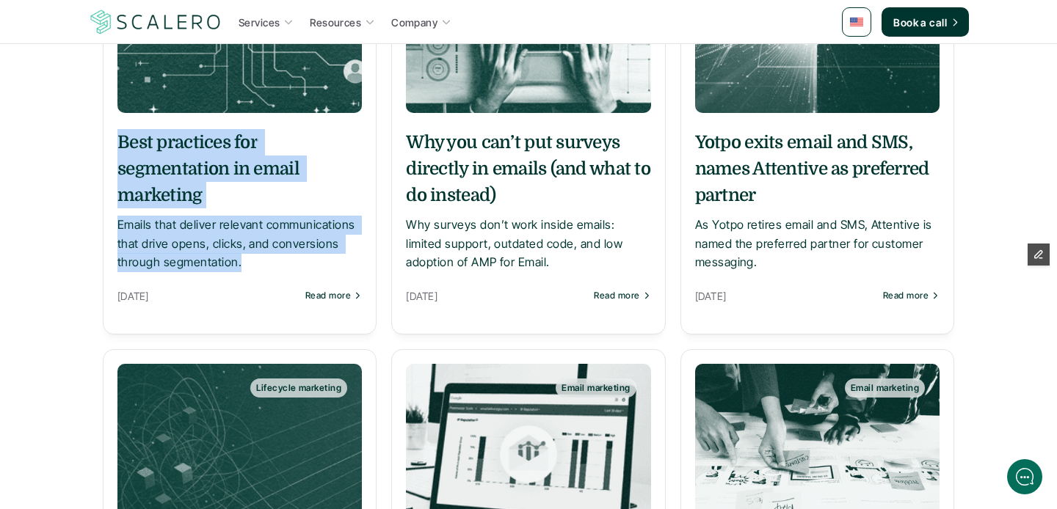  I want to click on p: Company, so click(414, 22).